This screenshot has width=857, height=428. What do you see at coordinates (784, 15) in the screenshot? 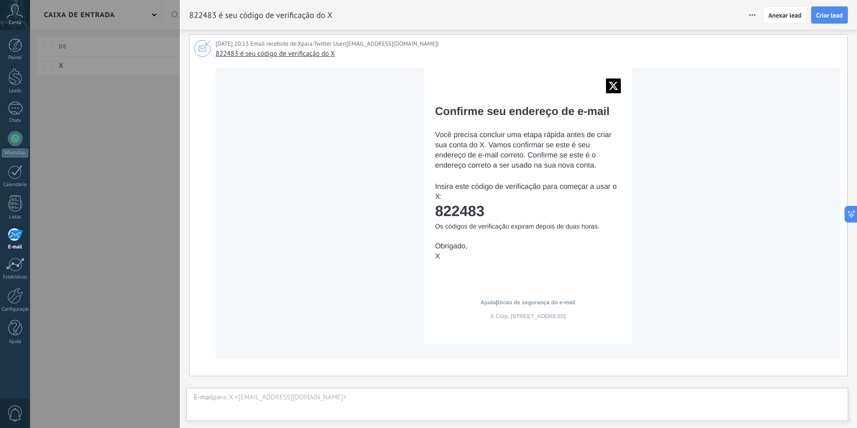
I see `button: Anexar lead` at bounding box center [784, 15].